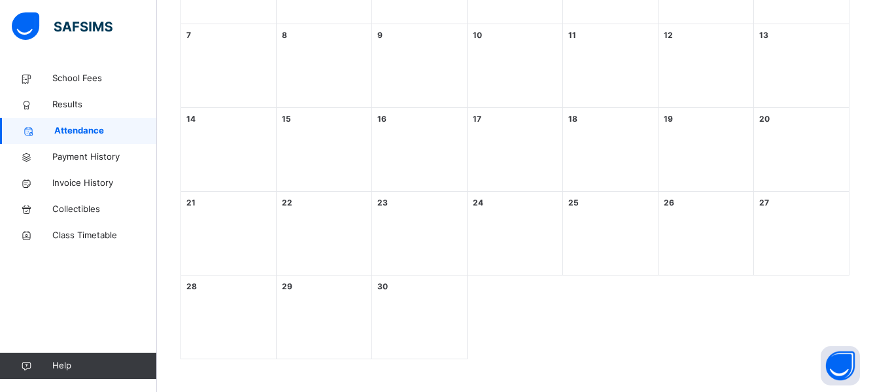  What do you see at coordinates (105, 79) in the screenshot?
I see `span: School Fees` at bounding box center [105, 79].